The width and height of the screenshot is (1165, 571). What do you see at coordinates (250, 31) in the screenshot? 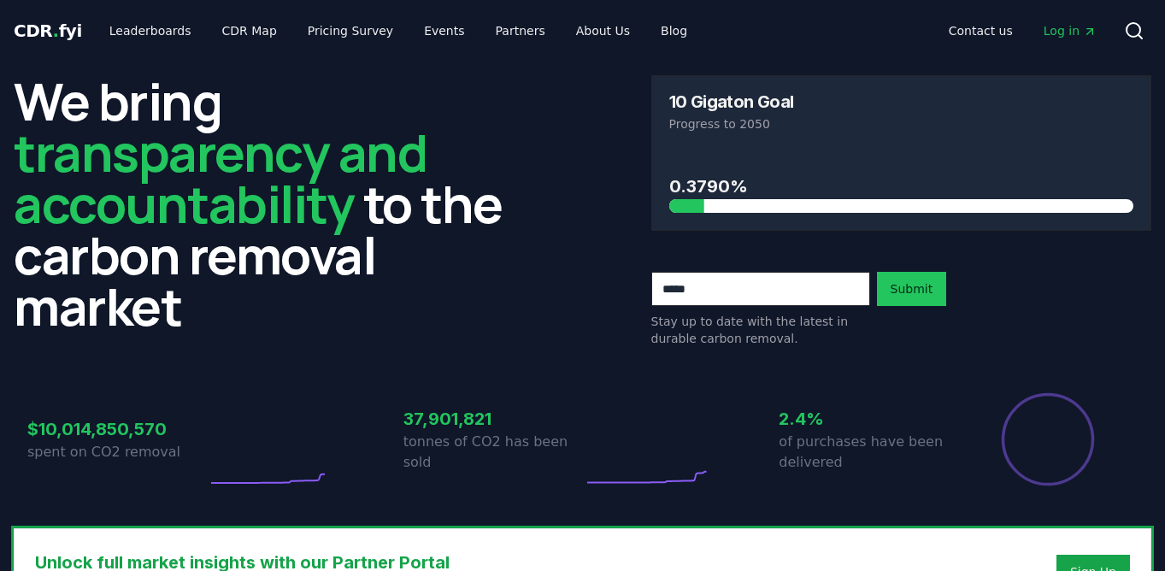
I see `a: CDR Map` at bounding box center [250, 31].